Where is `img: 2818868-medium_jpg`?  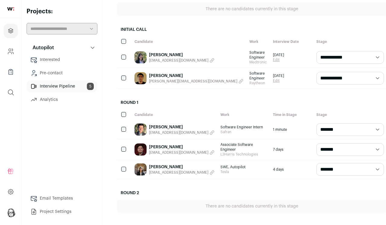 img: 2818868-medium_jpg is located at coordinates (11, 212).